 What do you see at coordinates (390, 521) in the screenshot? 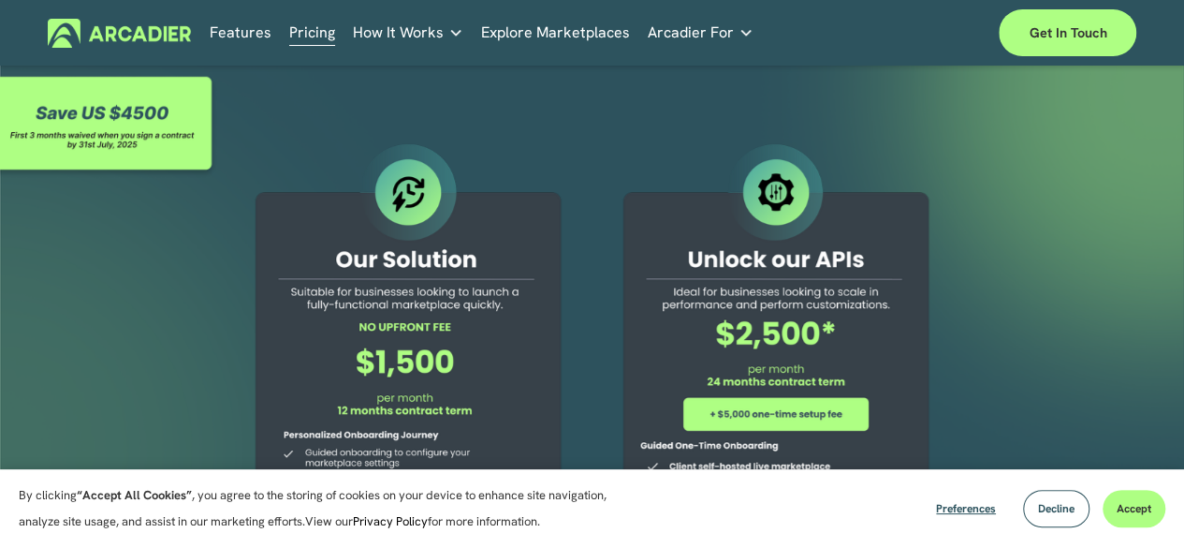
I see `a: Privacy Policy` at bounding box center [390, 521].